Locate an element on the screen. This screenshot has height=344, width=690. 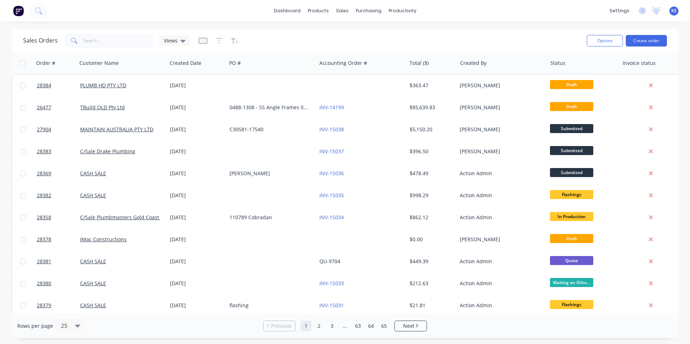
div: Invoice status is located at coordinates (639, 63).